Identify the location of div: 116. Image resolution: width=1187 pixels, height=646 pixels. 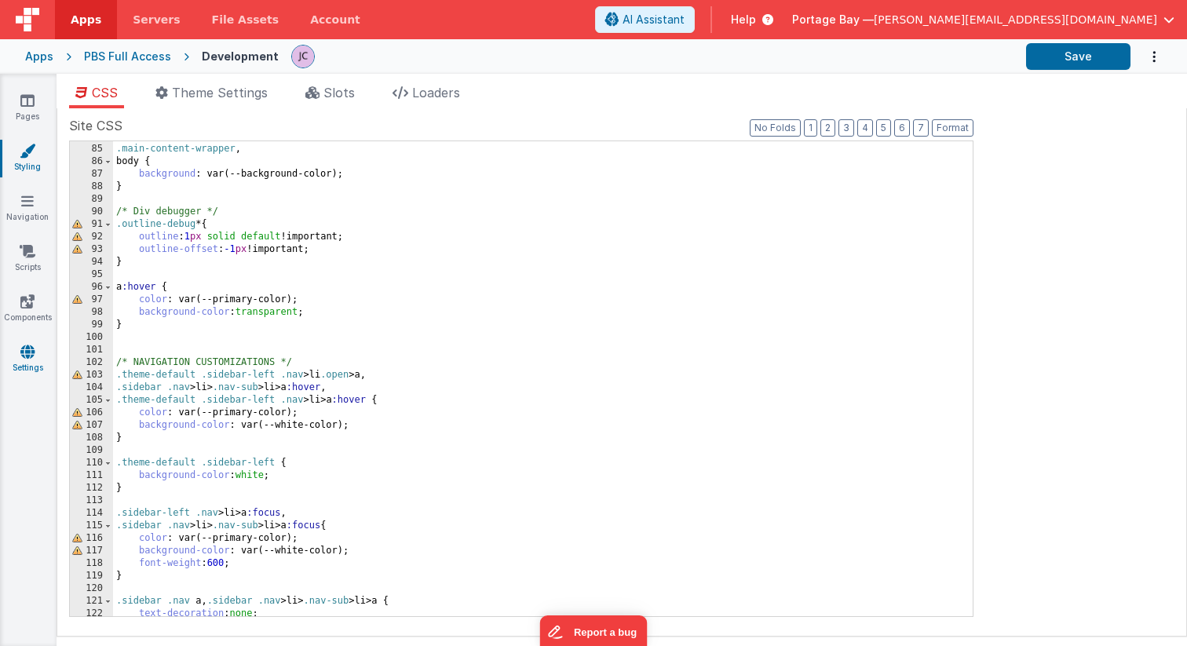
(91, 539).